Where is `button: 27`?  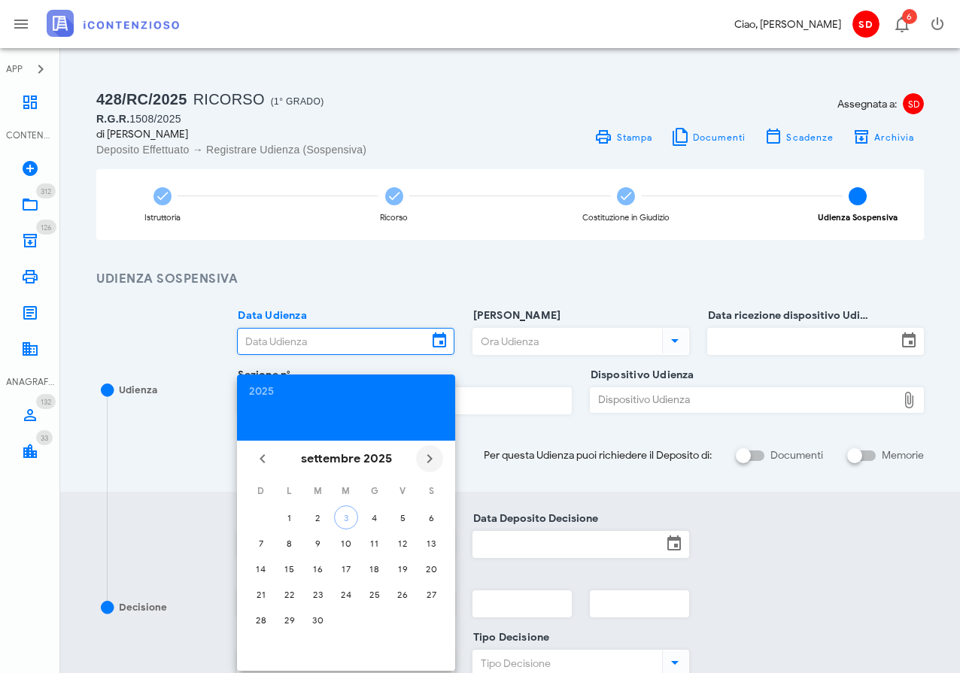
button: 27 is located at coordinates (431, 594).